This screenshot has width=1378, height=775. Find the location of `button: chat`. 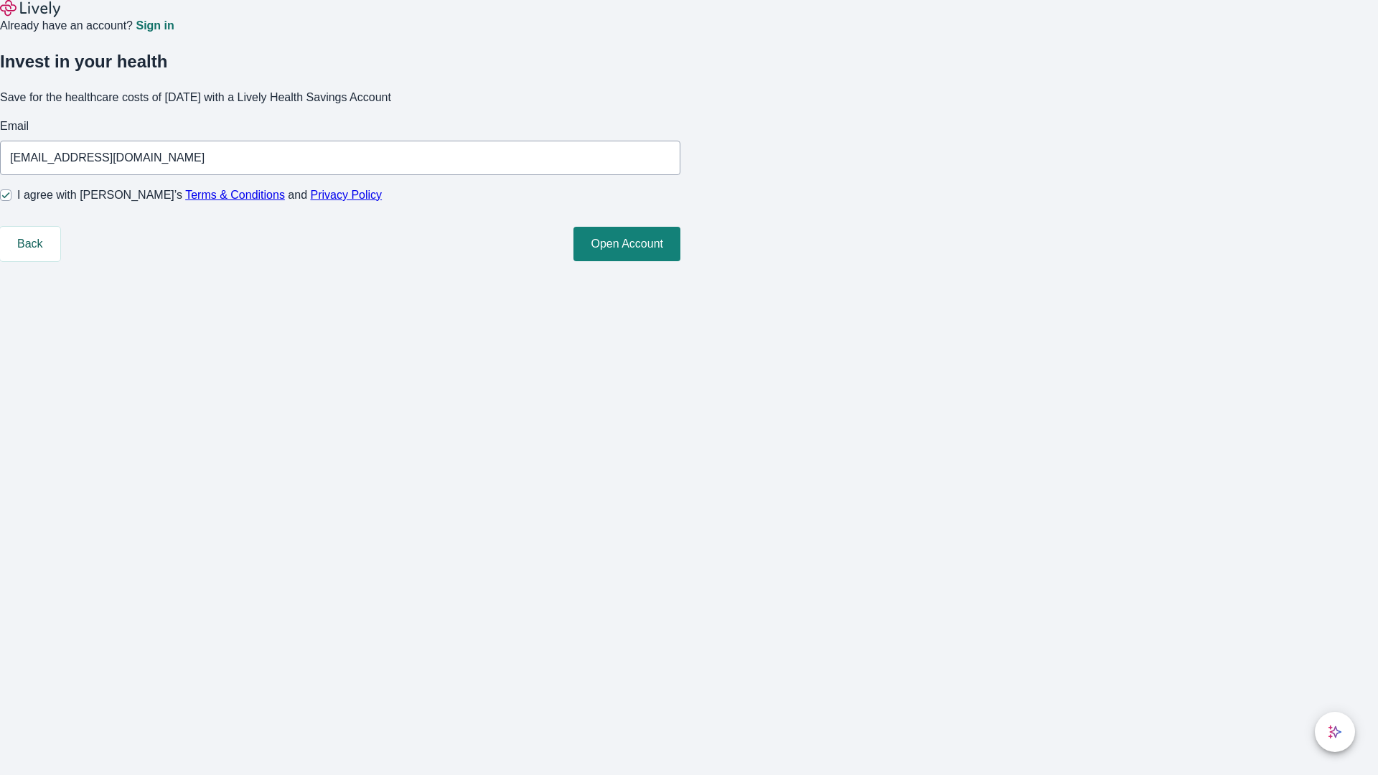

button: chat is located at coordinates (1335, 732).